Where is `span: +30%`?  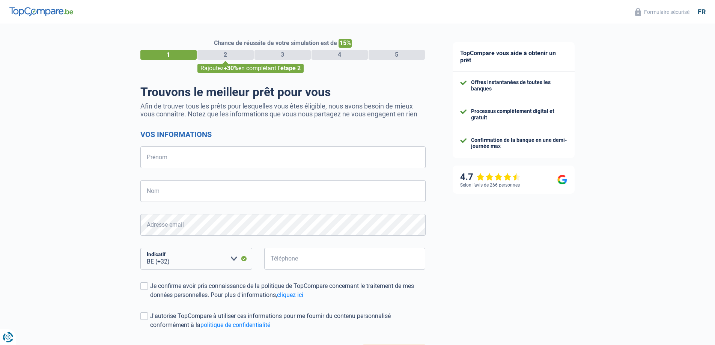
span: +30% is located at coordinates (231, 68).